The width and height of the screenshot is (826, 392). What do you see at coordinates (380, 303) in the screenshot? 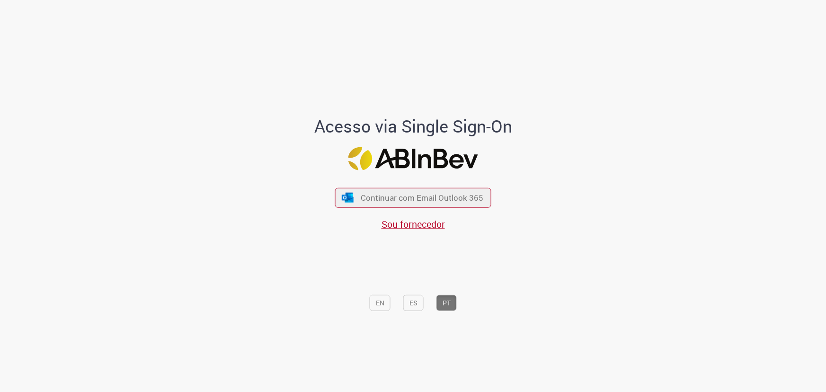
I see `button: EN` at bounding box center [380, 303].